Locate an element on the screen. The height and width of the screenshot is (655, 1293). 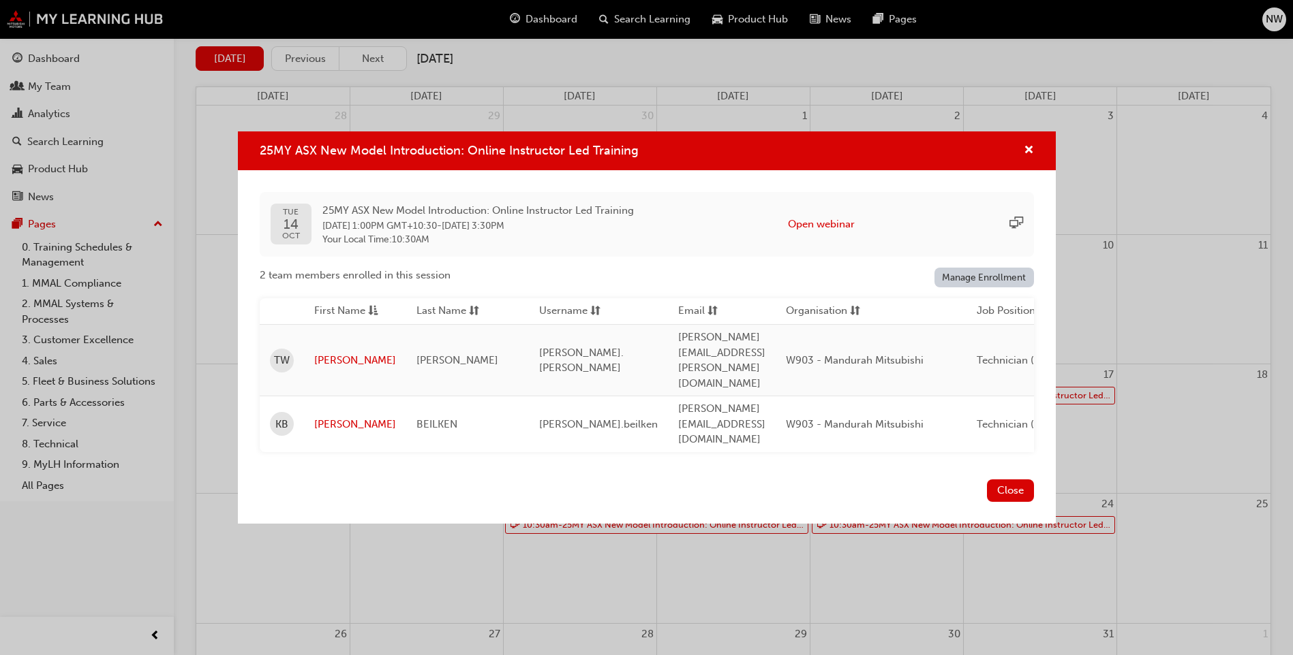
span: TUE is located at coordinates (291, 212).